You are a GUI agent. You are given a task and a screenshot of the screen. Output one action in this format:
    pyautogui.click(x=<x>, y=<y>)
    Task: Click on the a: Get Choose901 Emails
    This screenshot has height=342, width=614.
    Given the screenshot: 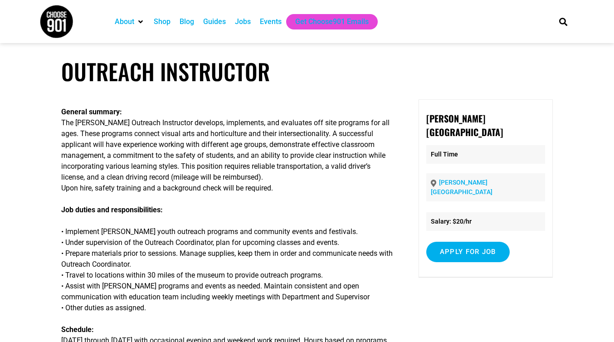 What is the action you would take?
    pyautogui.click(x=332, y=22)
    